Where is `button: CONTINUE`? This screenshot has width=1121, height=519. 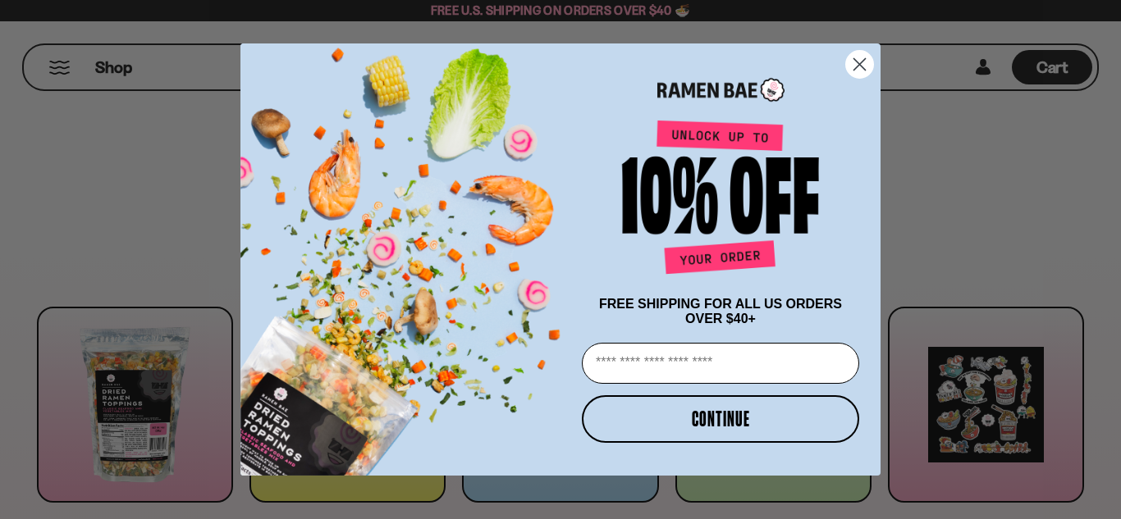
button: CONTINUE is located at coordinates (720, 419).